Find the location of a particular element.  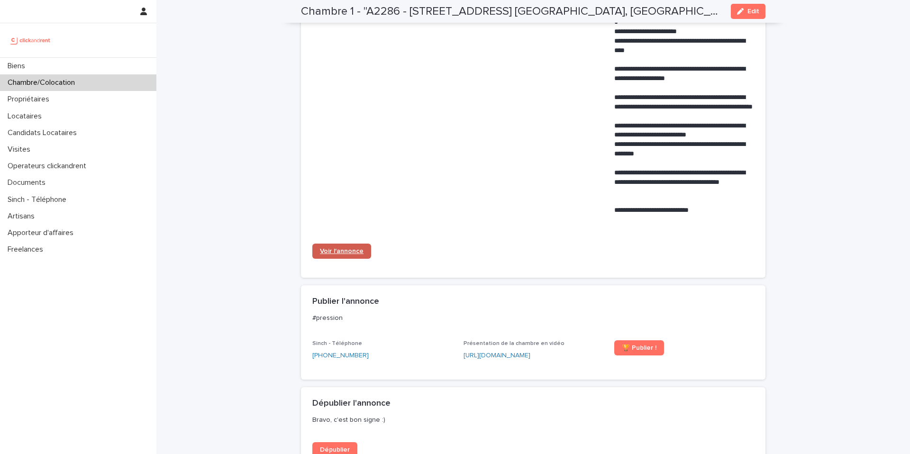

p: Bravo, c'est bon signe :) is located at coordinates (531, 420).